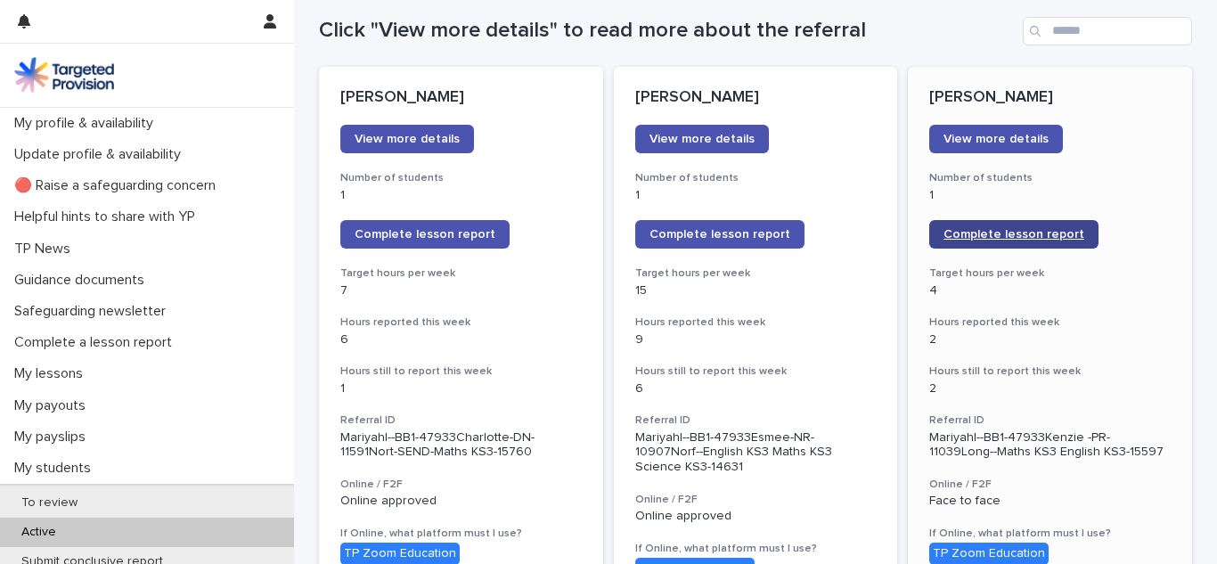 The width and height of the screenshot is (1217, 564). Describe the element at coordinates (461, 290) in the screenshot. I see `p: 7` at that location.